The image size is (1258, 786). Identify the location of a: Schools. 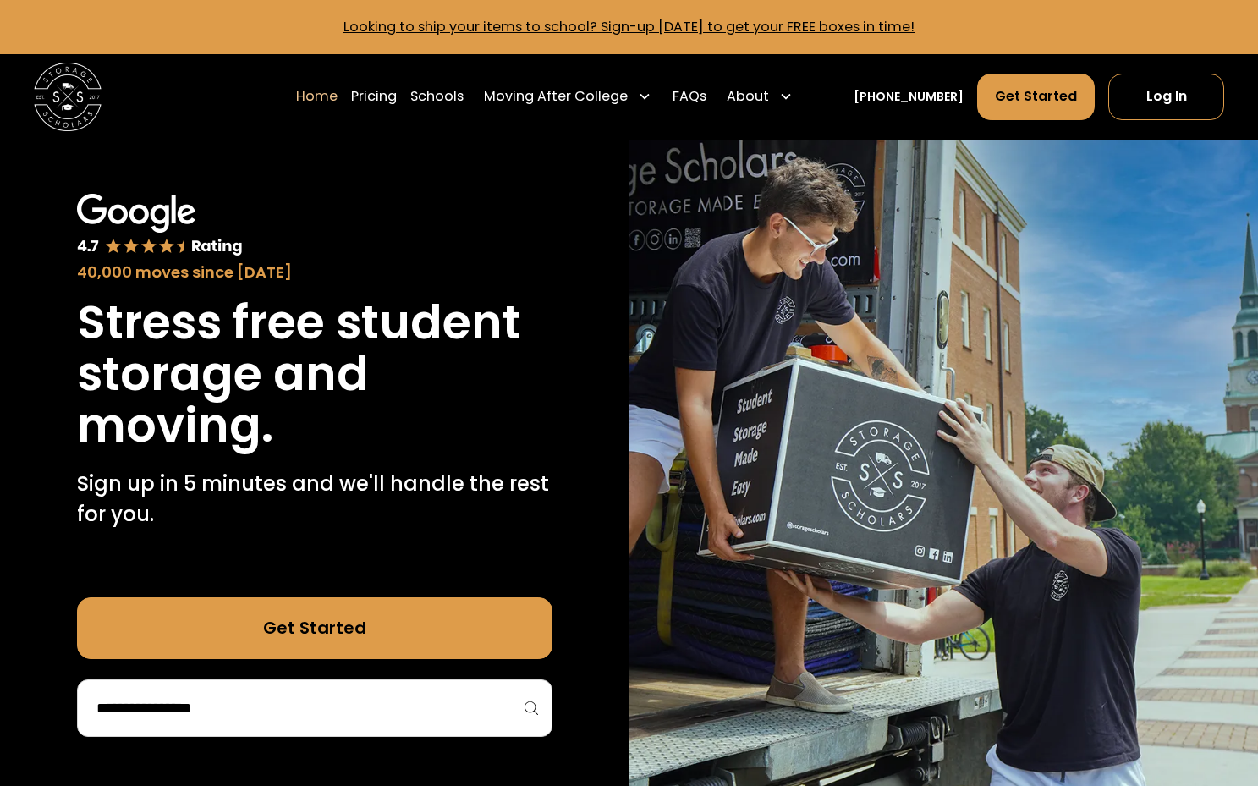
(436, 96).